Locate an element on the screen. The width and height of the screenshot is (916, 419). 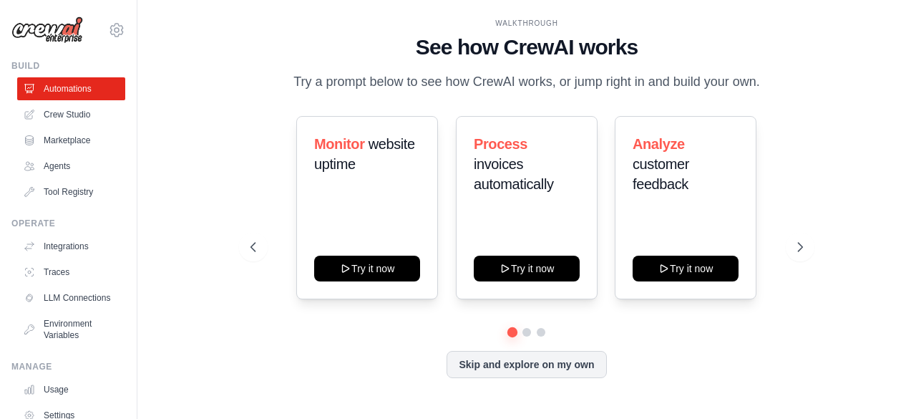
a: Usage is located at coordinates (71, 389).